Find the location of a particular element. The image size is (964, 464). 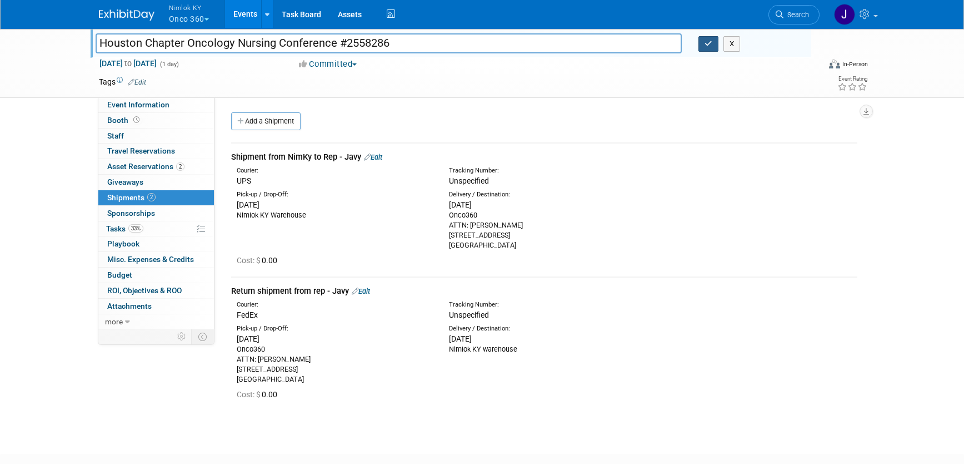

span: 33% is located at coordinates (136, 228).